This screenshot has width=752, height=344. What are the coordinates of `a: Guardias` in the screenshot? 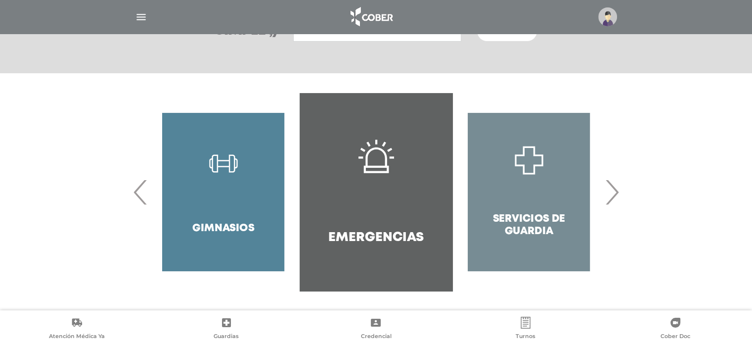 It's located at (226, 329).